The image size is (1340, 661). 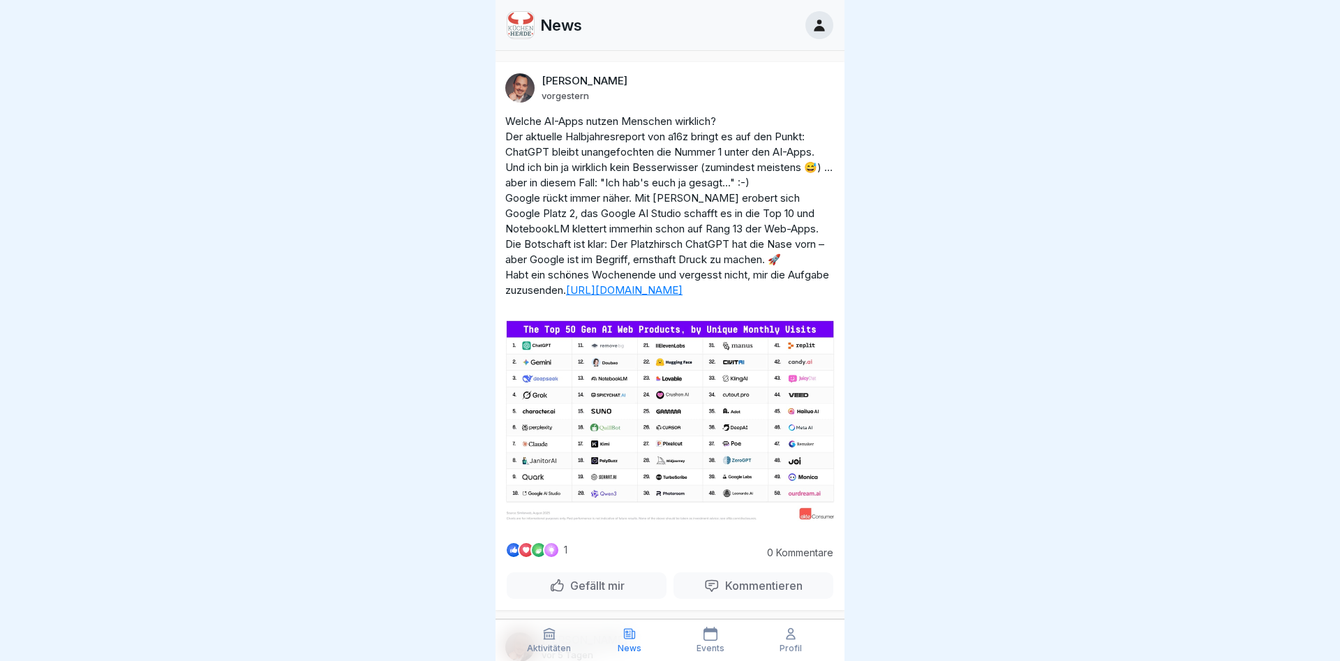 I want to click on p: Aktivitäten, so click(x=549, y=648).